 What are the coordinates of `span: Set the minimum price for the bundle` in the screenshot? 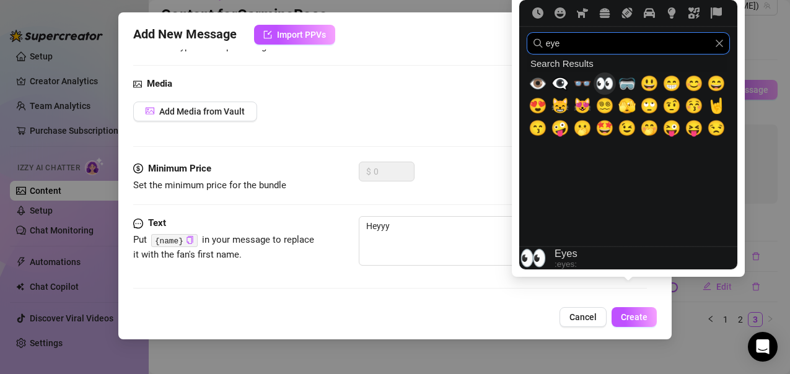 It's located at (209, 185).